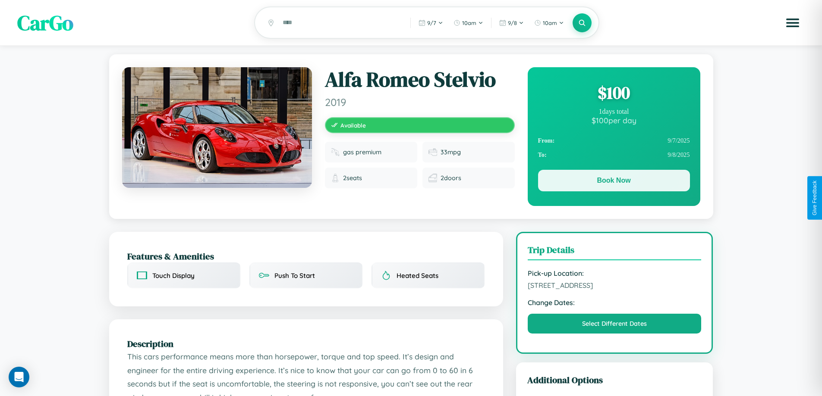 This screenshot has width=822, height=396. What do you see at coordinates (295, 276) in the screenshot?
I see `span: Push To Start` at bounding box center [295, 276].